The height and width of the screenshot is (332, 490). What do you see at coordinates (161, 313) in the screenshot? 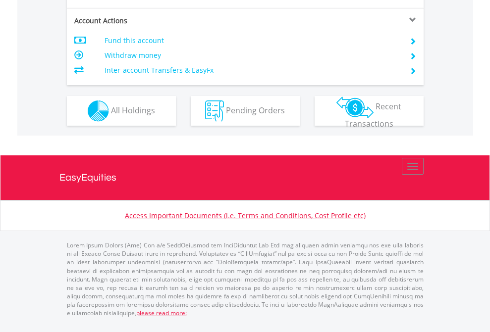
I see `a: please read more:` at bounding box center [161, 313].